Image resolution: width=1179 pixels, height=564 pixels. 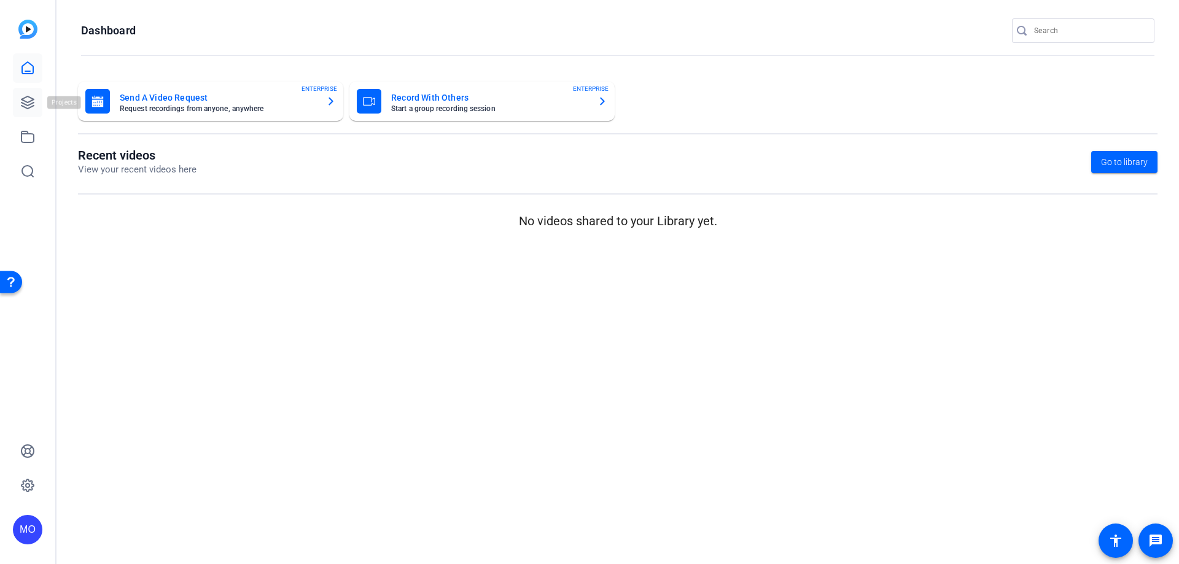 What do you see at coordinates (28, 530) in the screenshot?
I see `div: MO` at bounding box center [28, 530].